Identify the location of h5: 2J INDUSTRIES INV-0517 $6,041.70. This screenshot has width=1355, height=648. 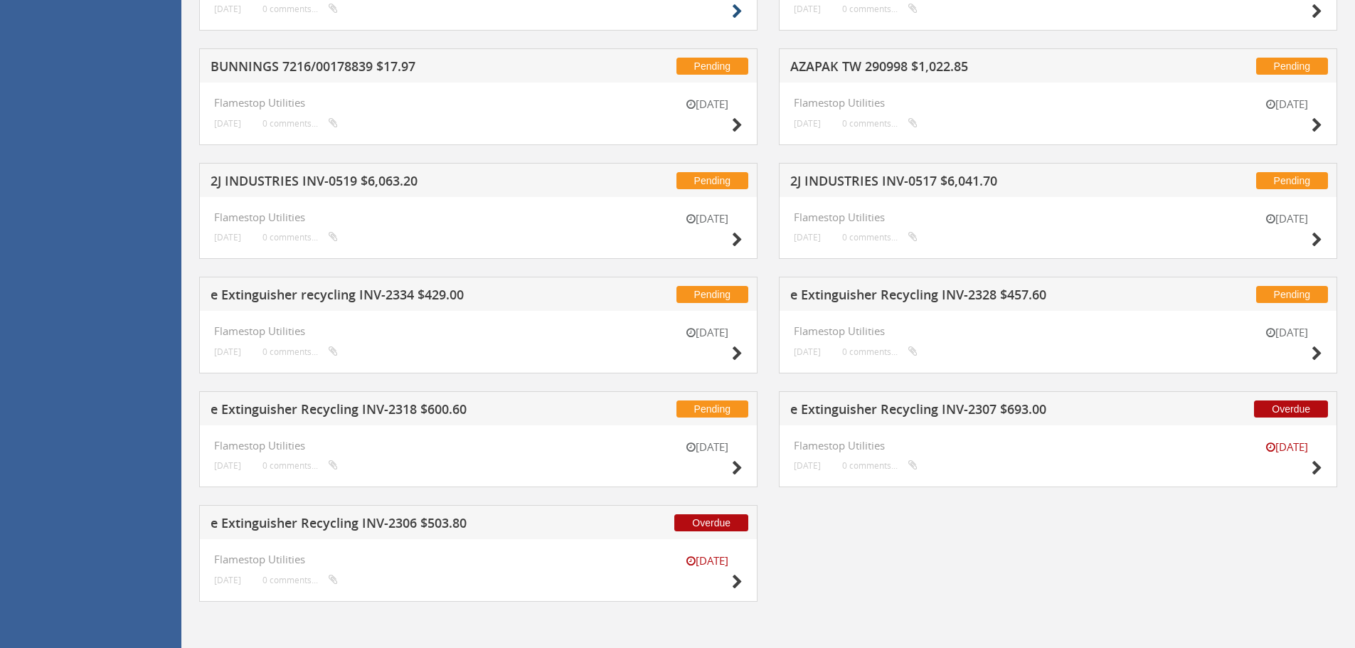
(977, 183).